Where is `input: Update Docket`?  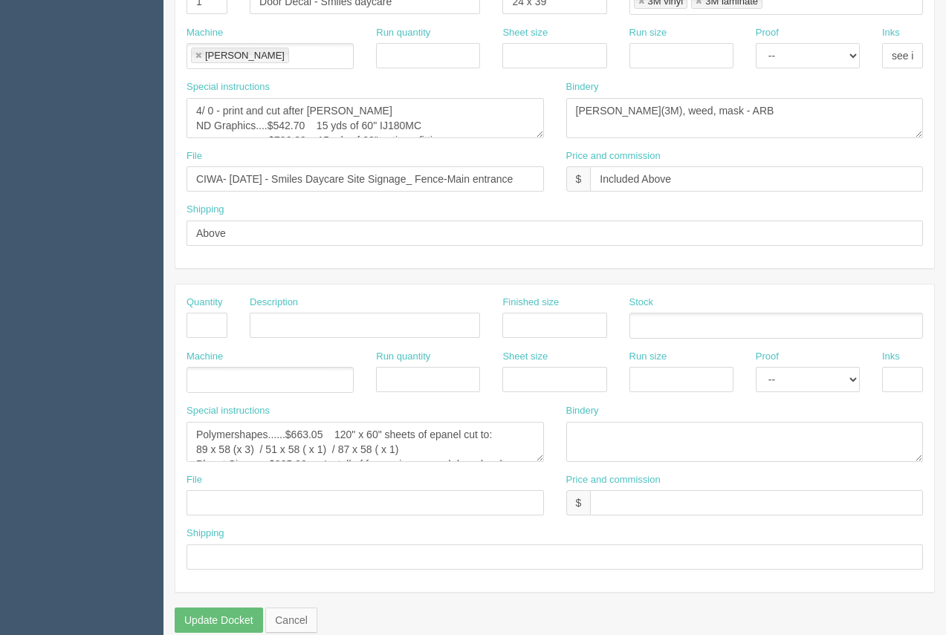
input: Update Docket is located at coordinates (218, 620).